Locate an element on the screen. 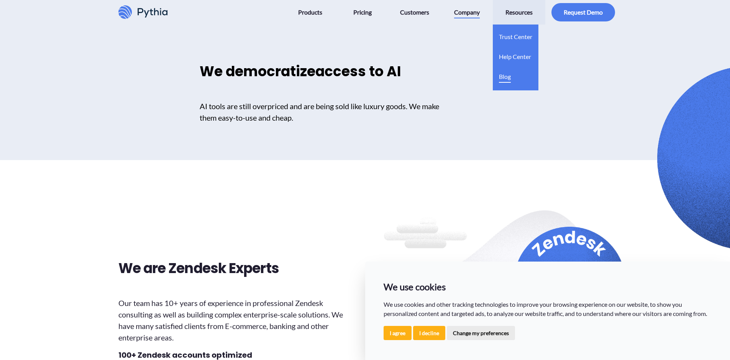 This screenshot has height=360, width=730. span: Blog is located at coordinates (505, 77).